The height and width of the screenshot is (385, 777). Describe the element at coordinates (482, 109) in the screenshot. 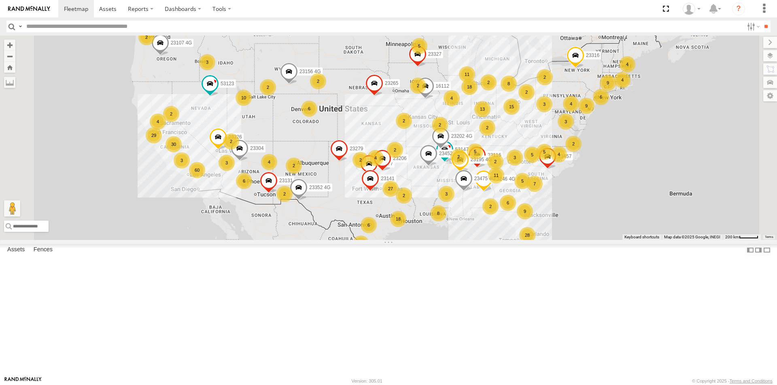

I see `div: 13` at that location.